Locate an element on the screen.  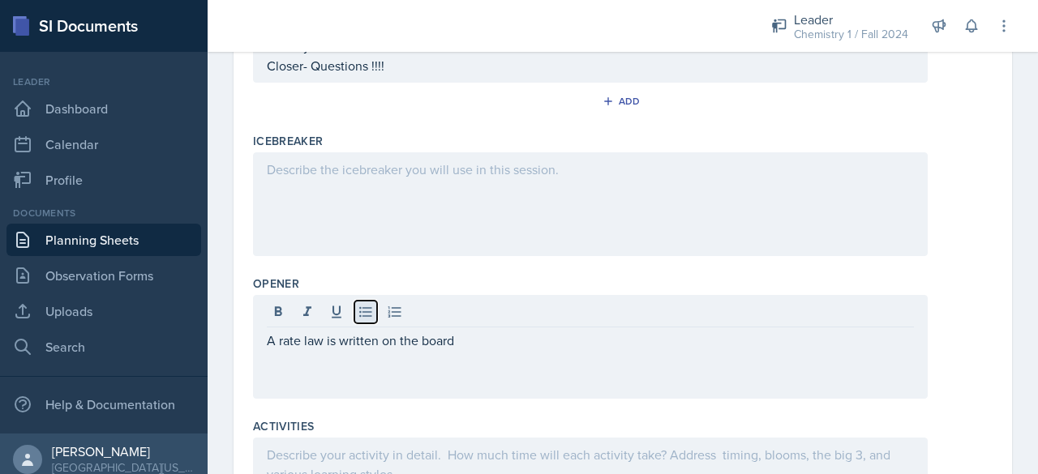
a: Planning Sheets is located at coordinates (104, 240).